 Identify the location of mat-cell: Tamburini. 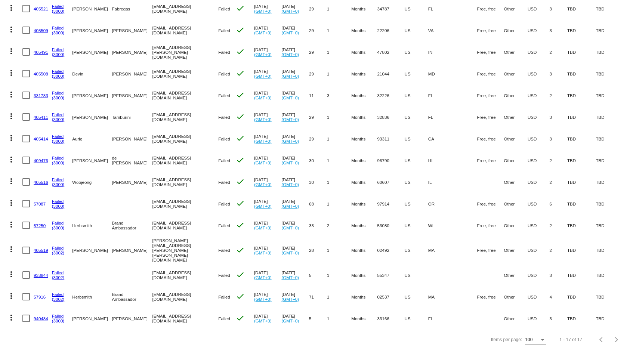
(132, 117).